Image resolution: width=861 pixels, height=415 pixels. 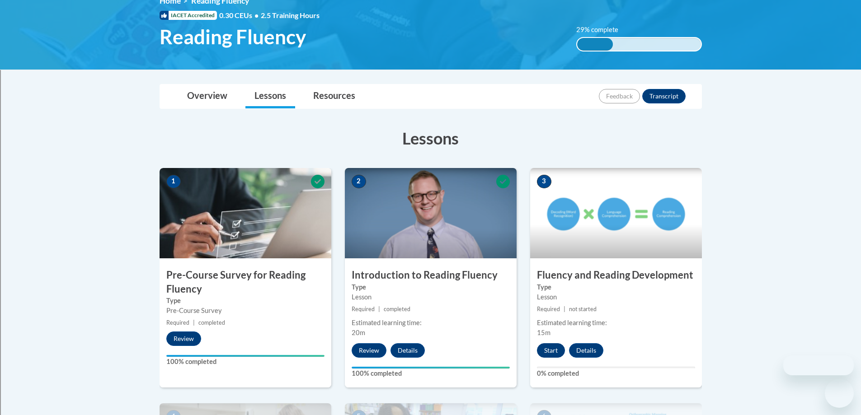 What do you see at coordinates (240, 15) in the screenshot?
I see `span: 0.30 CEUs` at bounding box center [240, 15].